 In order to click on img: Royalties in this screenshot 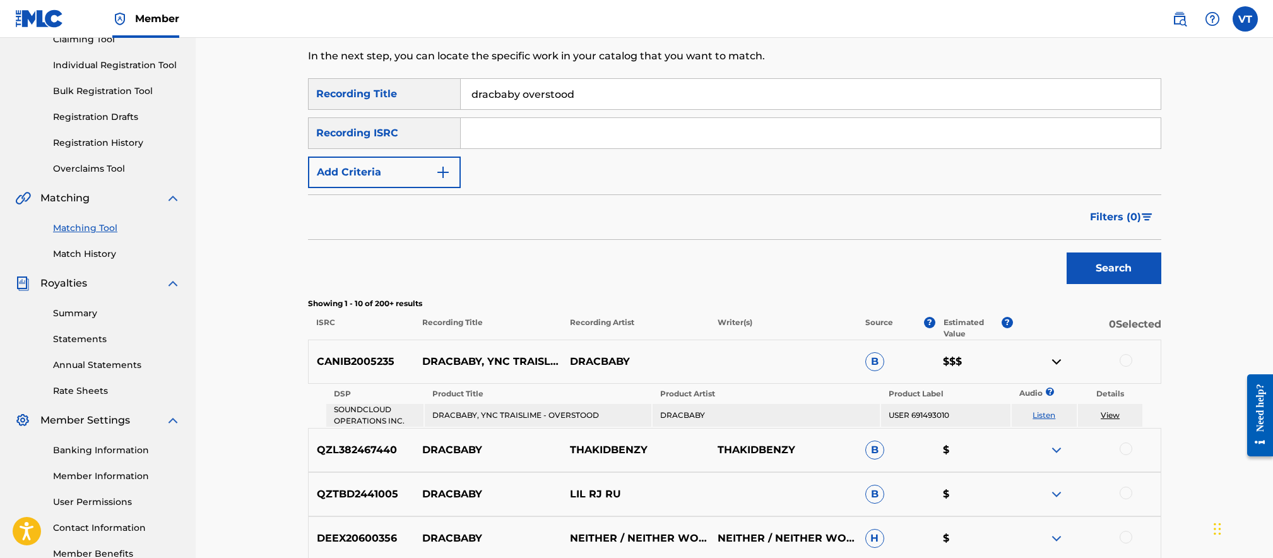, I will do `click(23, 283)`.